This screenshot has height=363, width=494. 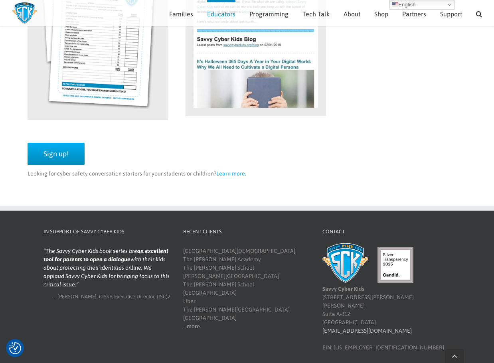 I want to click on span: Tech Talk, so click(x=316, y=14).